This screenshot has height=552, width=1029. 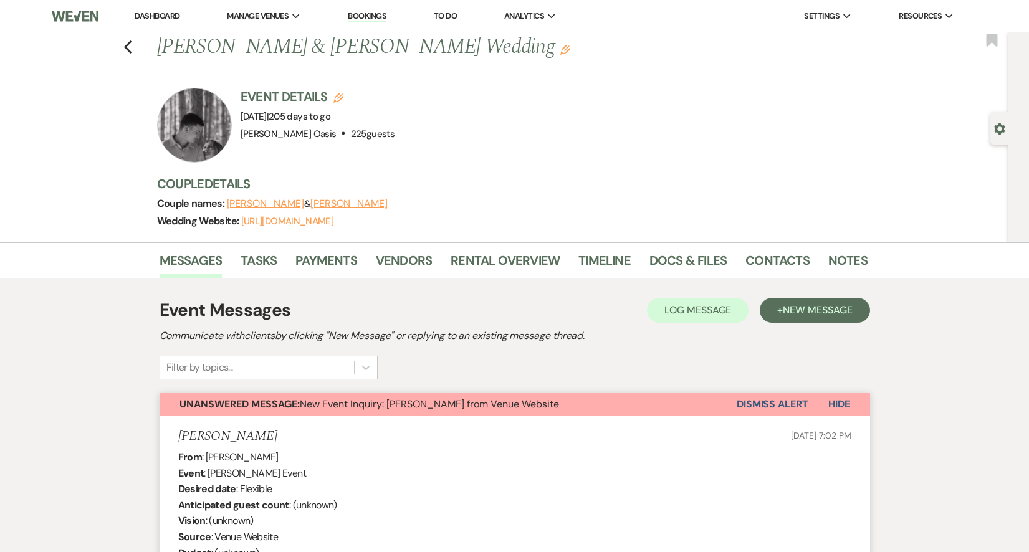 I want to click on a: To Do, so click(x=445, y=16).